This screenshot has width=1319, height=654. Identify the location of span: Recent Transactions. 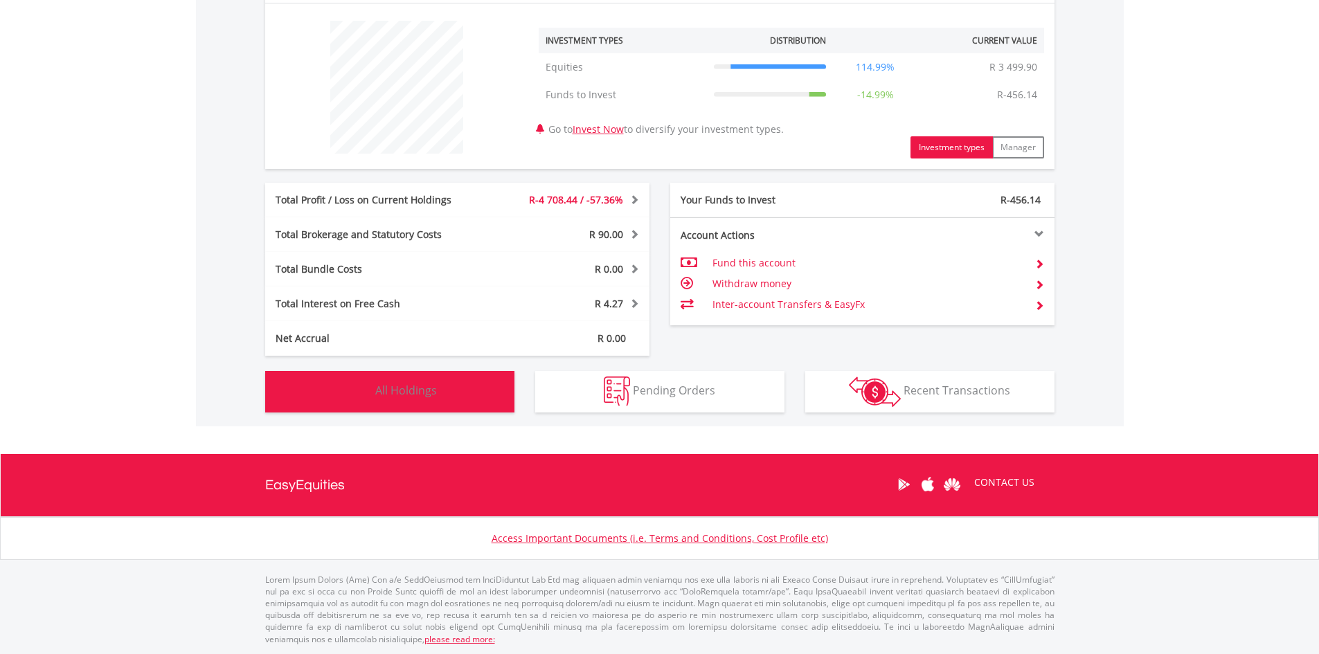
(957, 391).